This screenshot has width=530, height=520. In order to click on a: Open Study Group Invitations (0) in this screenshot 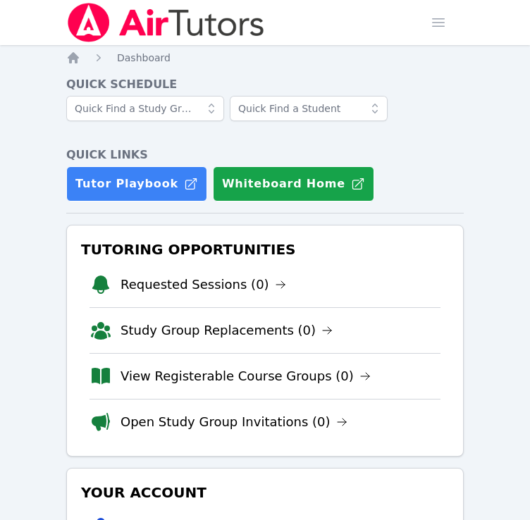, I will do `click(234, 422)`.